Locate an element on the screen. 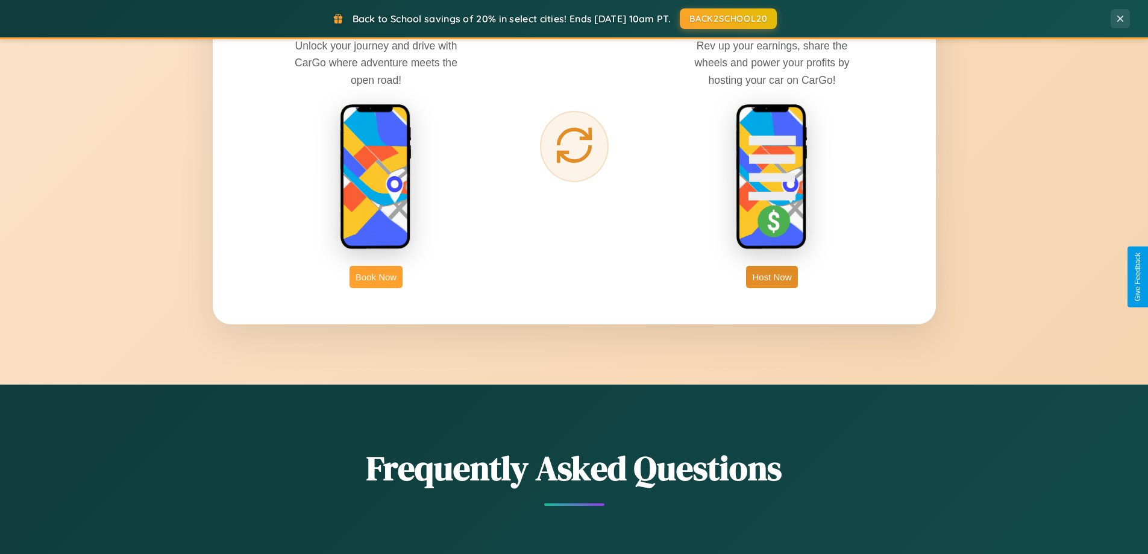  button: BACK2SCHOOL20 is located at coordinates (728, 19).